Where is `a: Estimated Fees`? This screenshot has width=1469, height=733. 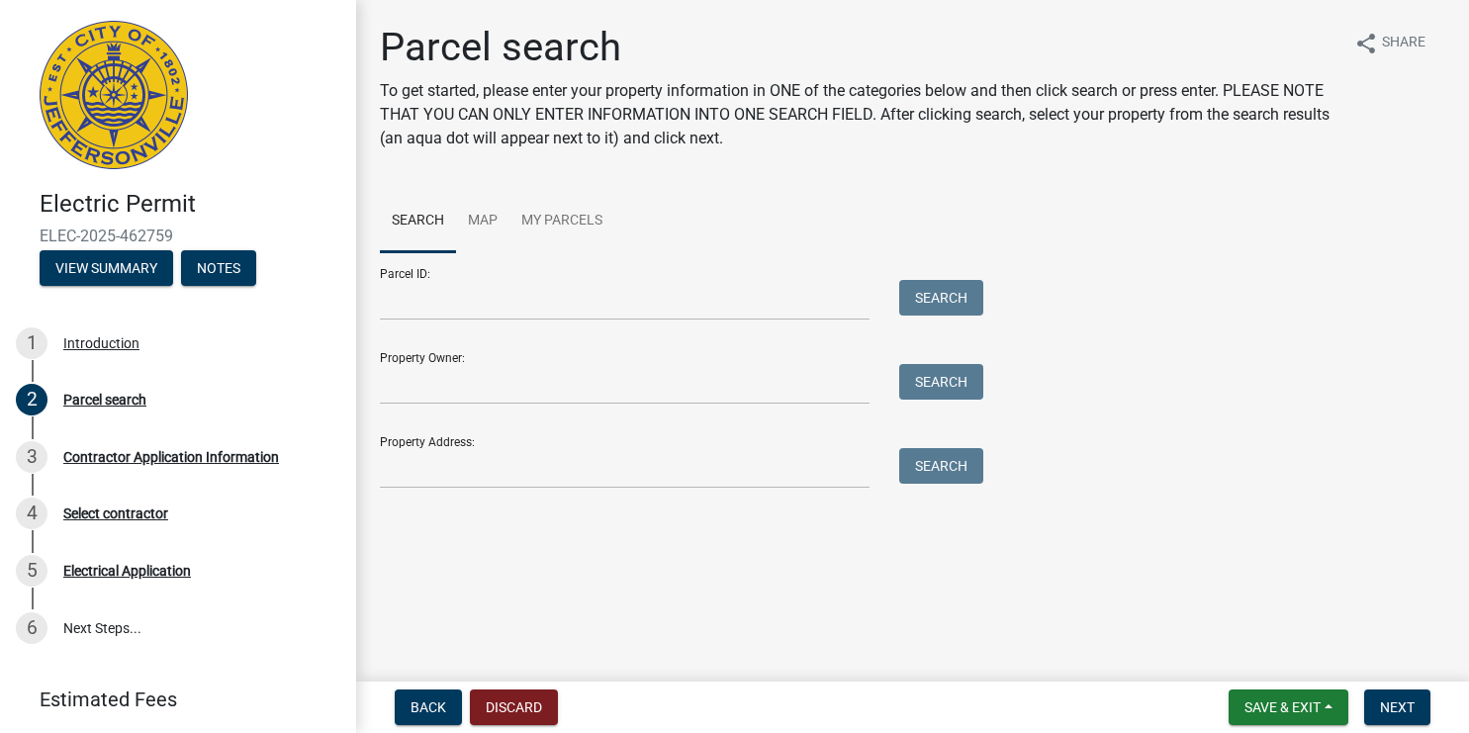 a: Estimated Fees is located at coordinates (170, 699).